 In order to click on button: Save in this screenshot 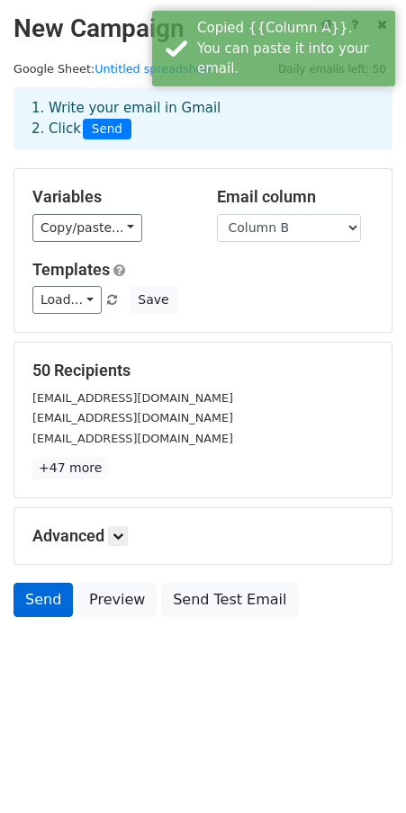, I will do `click(153, 299)`.